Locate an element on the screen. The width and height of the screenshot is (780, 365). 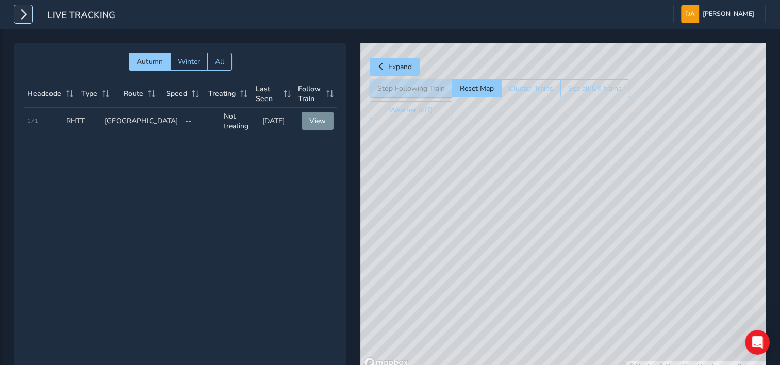
div: Route-Reports is located at coordinates (62, 52).